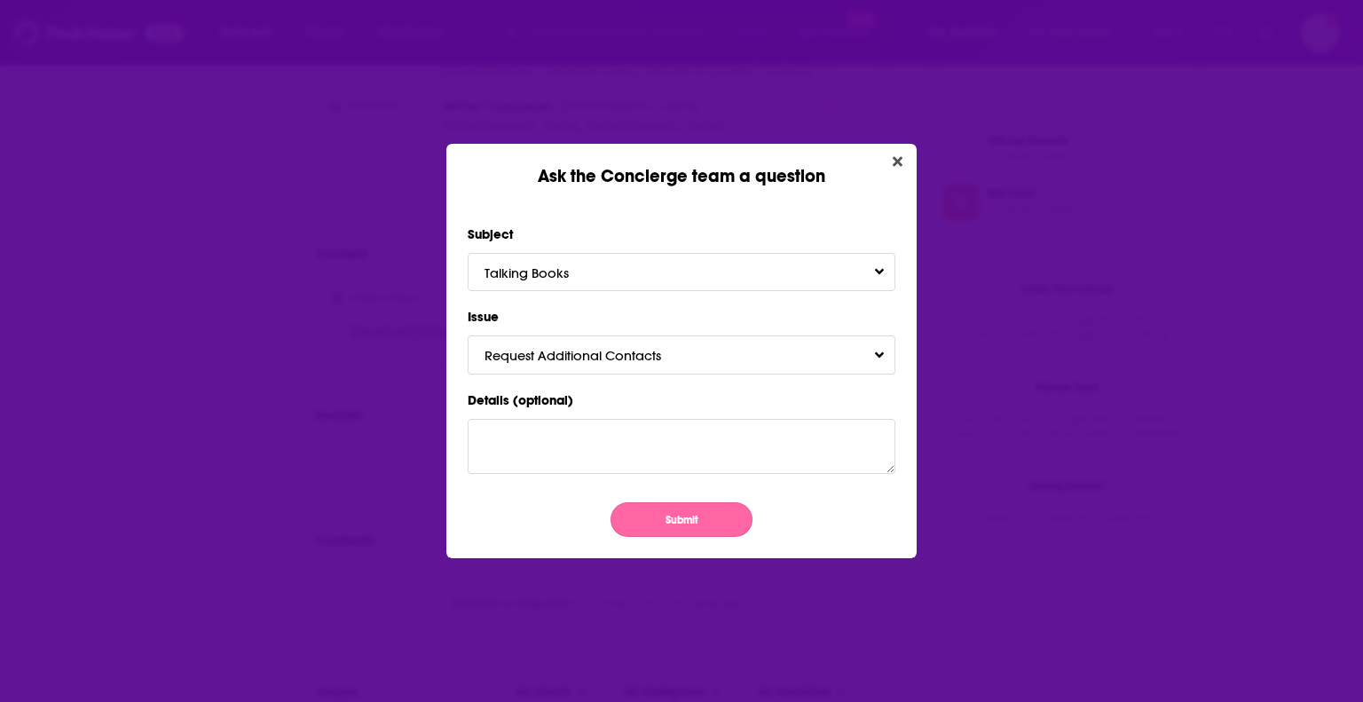 This screenshot has width=1363, height=702. What do you see at coordinates (681, 400) in the screenshot?
I see `label: Details (optional)` at bounding box center [681, 400].